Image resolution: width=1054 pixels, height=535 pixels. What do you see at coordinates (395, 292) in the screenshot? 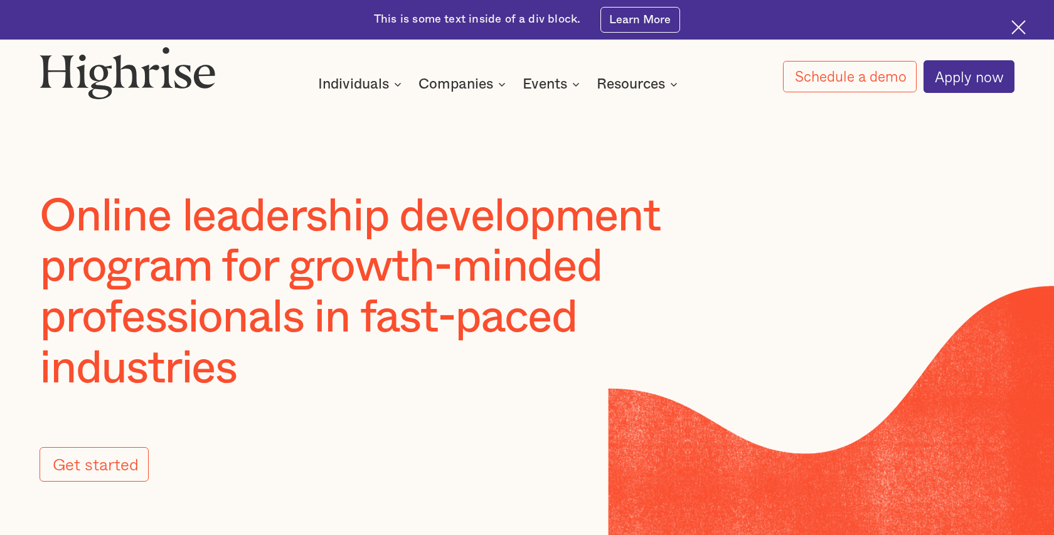
I see `h1: Online leadership development program for growth-minded professionals in fast-paced industries` at bounding box center [395, 292].